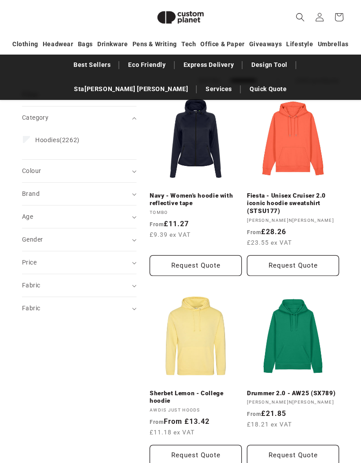 This screenshot has width=361, height=463. I want to click on a: Sherbet Lemon - College hoodie, so click(196, 397).